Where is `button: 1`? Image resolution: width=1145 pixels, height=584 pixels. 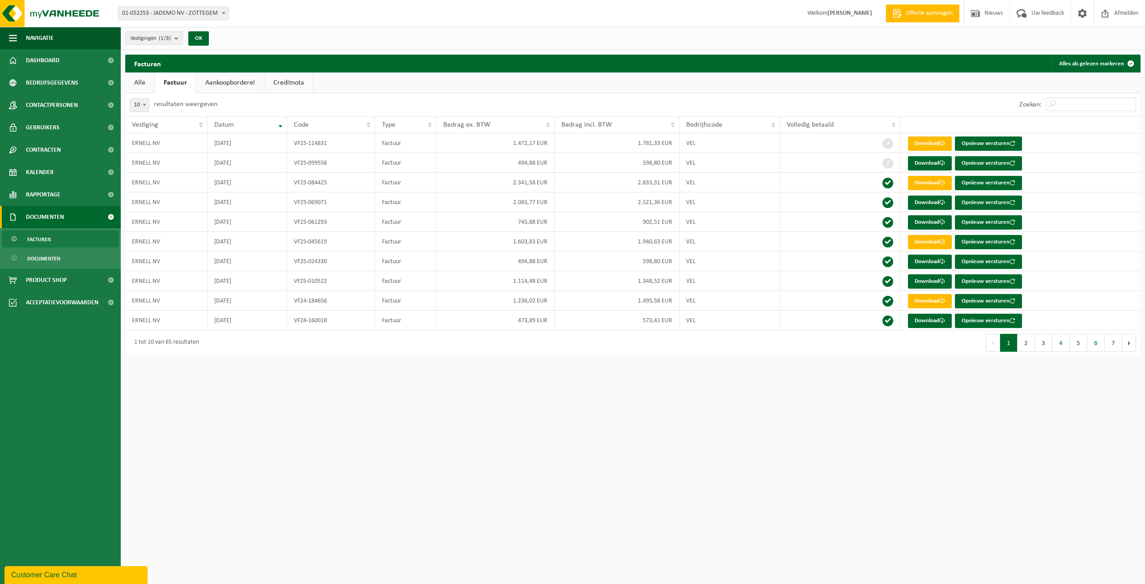 button: 1 is located at coordinates (1008, 343).